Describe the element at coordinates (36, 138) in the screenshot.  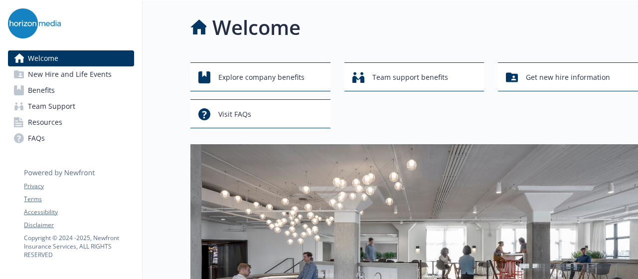
I see `span: FAQs` at that location.